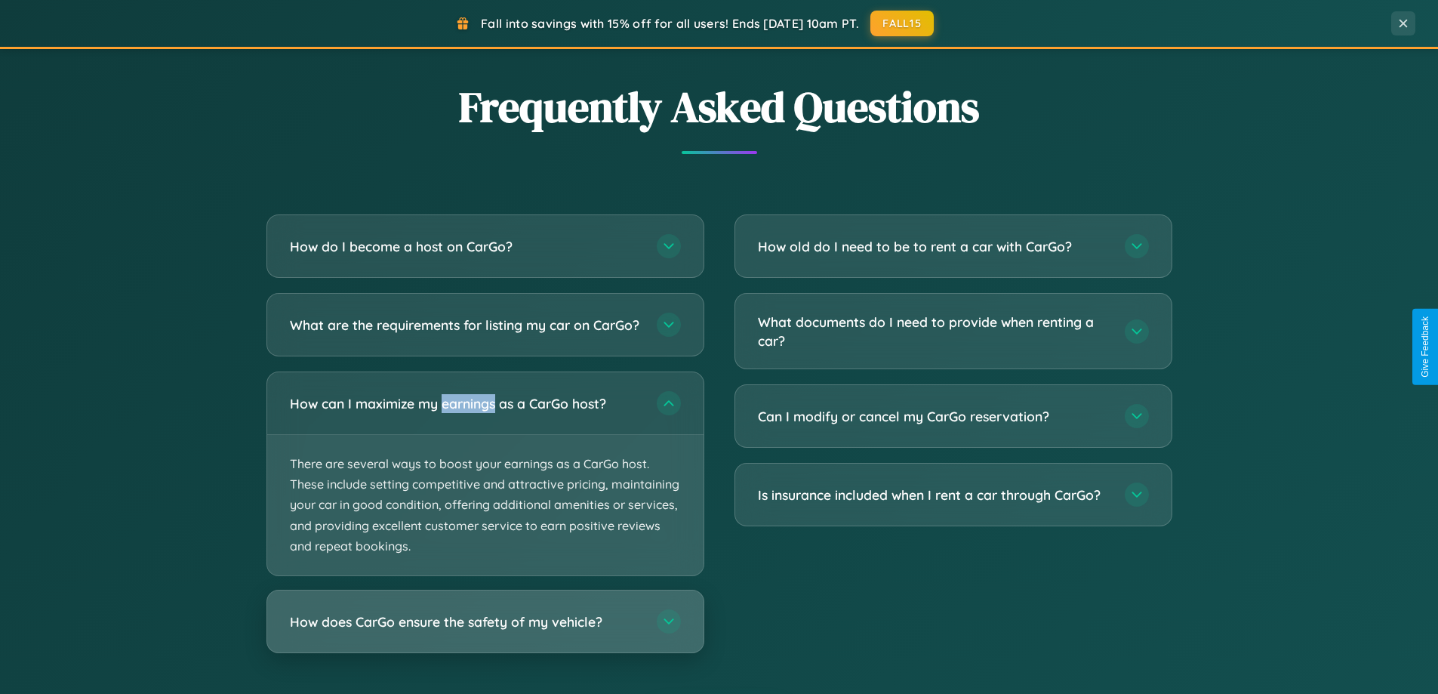 The image size is (1438, 694). What do you see at coordinates (934, 495) in the screenshot?
I see `h3: Is insurance included when I rent a car through CarGo?` at bounding box center [934, 495].